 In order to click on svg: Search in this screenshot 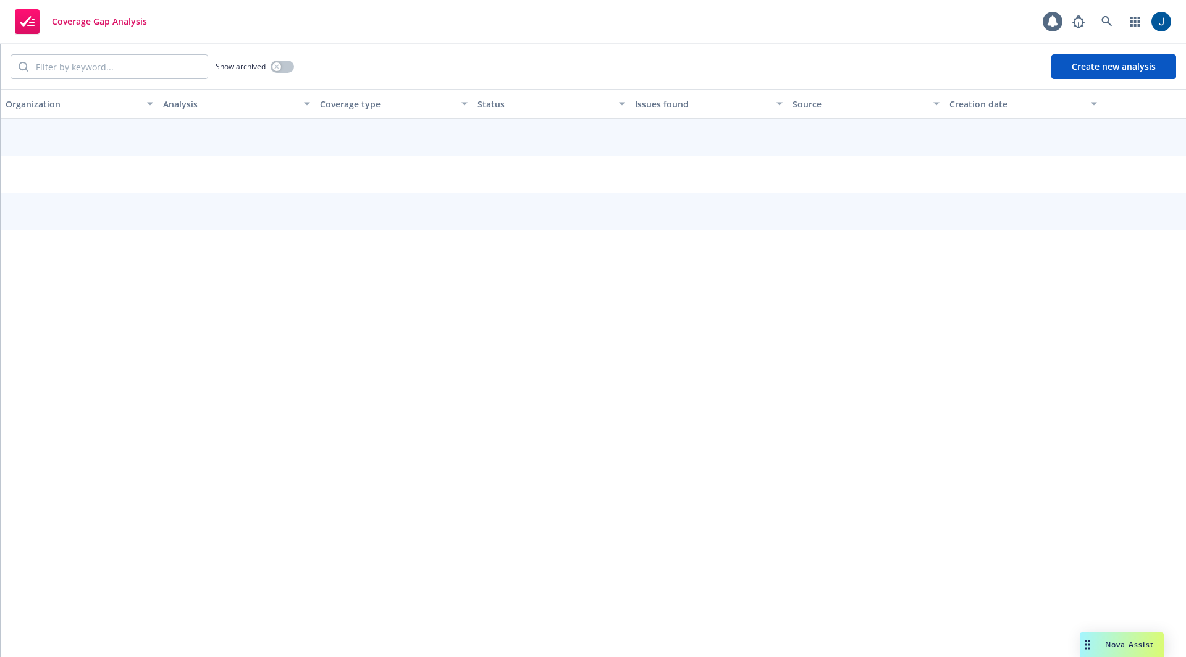, I will do `click(23, 67)`.